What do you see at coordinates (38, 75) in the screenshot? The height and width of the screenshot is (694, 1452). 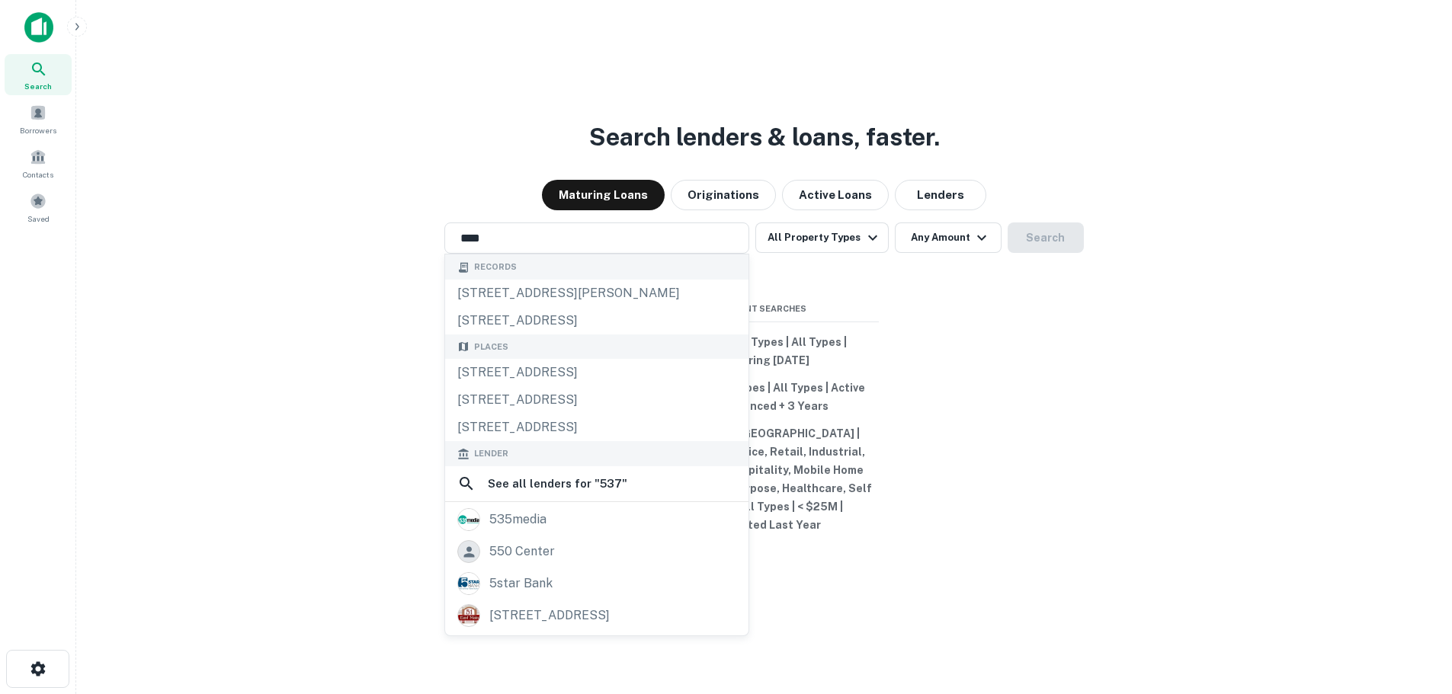 I see `a: Search` at bounding box center [38, 75].